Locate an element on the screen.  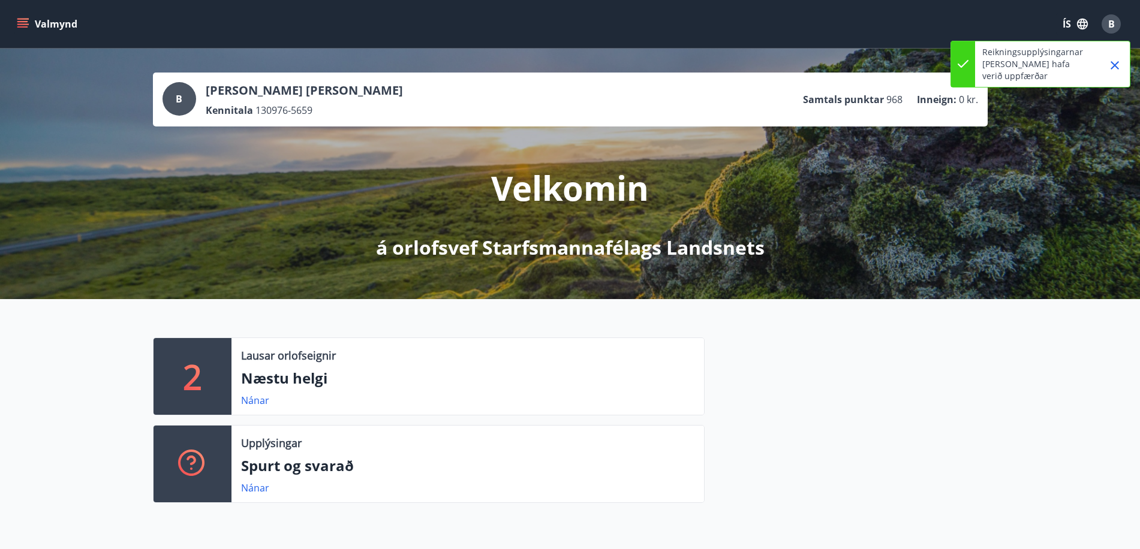
p: Kennitala is located at coordinates (229, 110).